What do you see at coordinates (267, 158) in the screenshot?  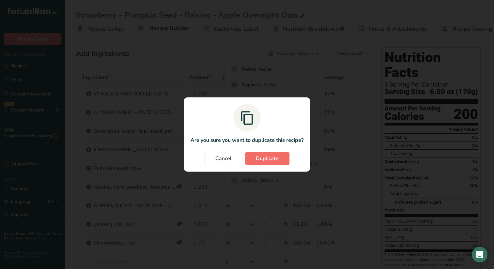 I see `button: Duplicate` at bounding box center [267, 158].